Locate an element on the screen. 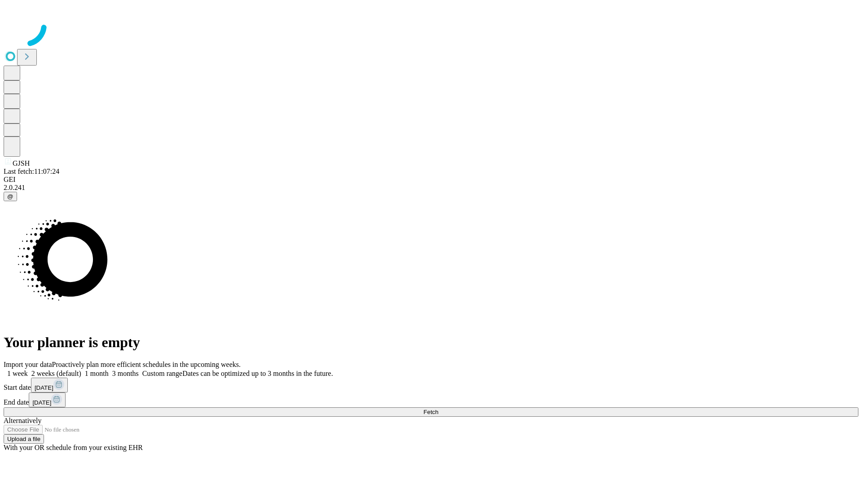  span: 3 months is located at coordinates (125, 373).